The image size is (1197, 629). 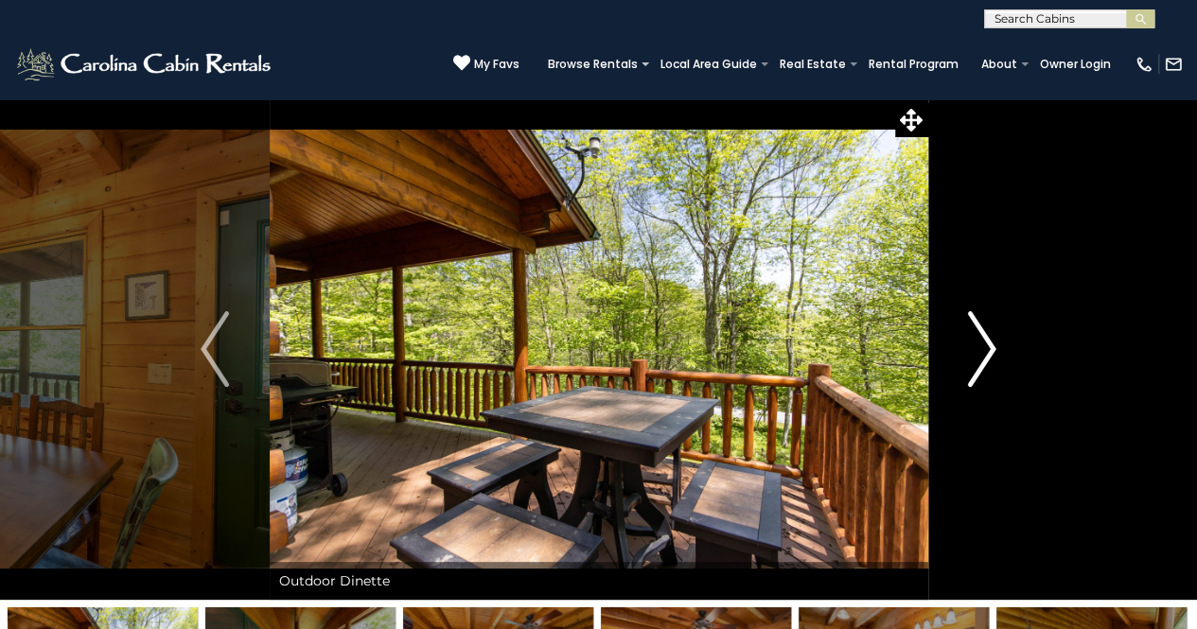 What do you see at coordinates (709, 64) in the screenshot?
I see `a: Local Area Guide` at bounding box center [709, 64].